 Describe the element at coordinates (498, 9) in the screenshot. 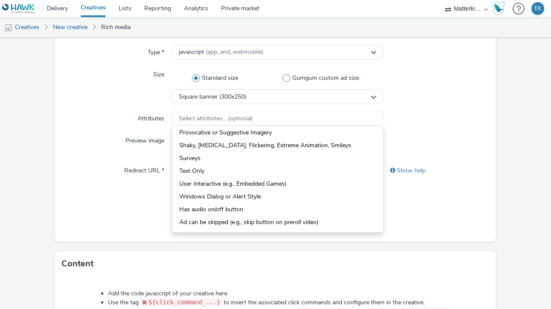

I see `div: Hawk Academy` at that location.